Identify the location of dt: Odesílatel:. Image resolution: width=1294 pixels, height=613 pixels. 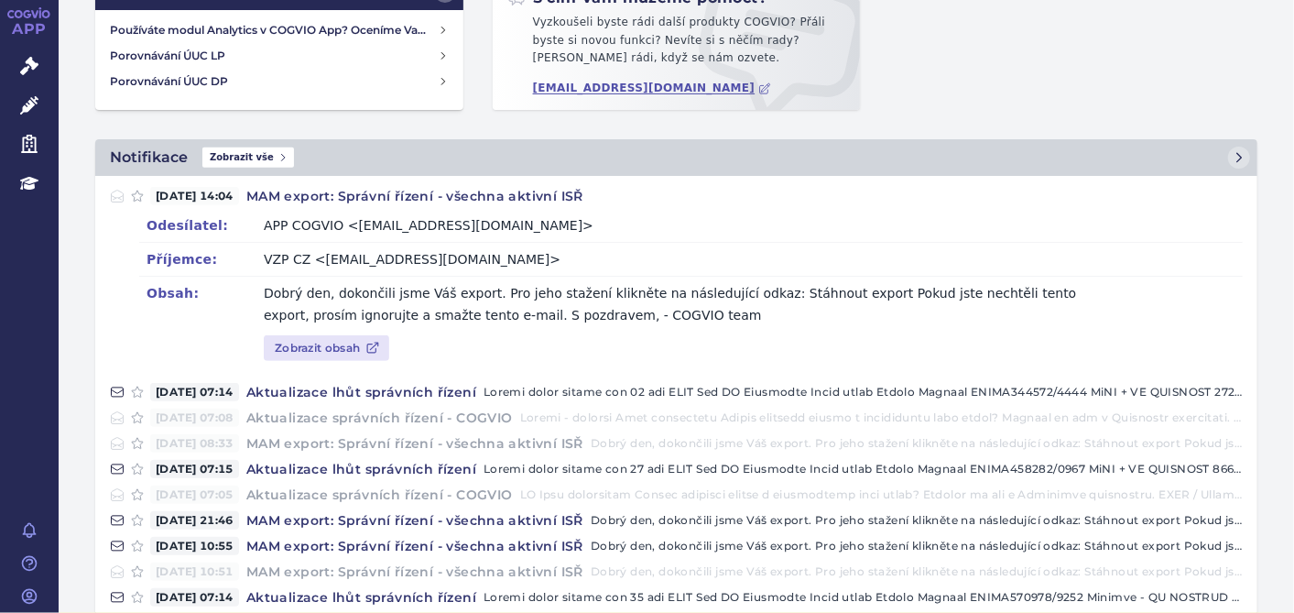
(205, 225).